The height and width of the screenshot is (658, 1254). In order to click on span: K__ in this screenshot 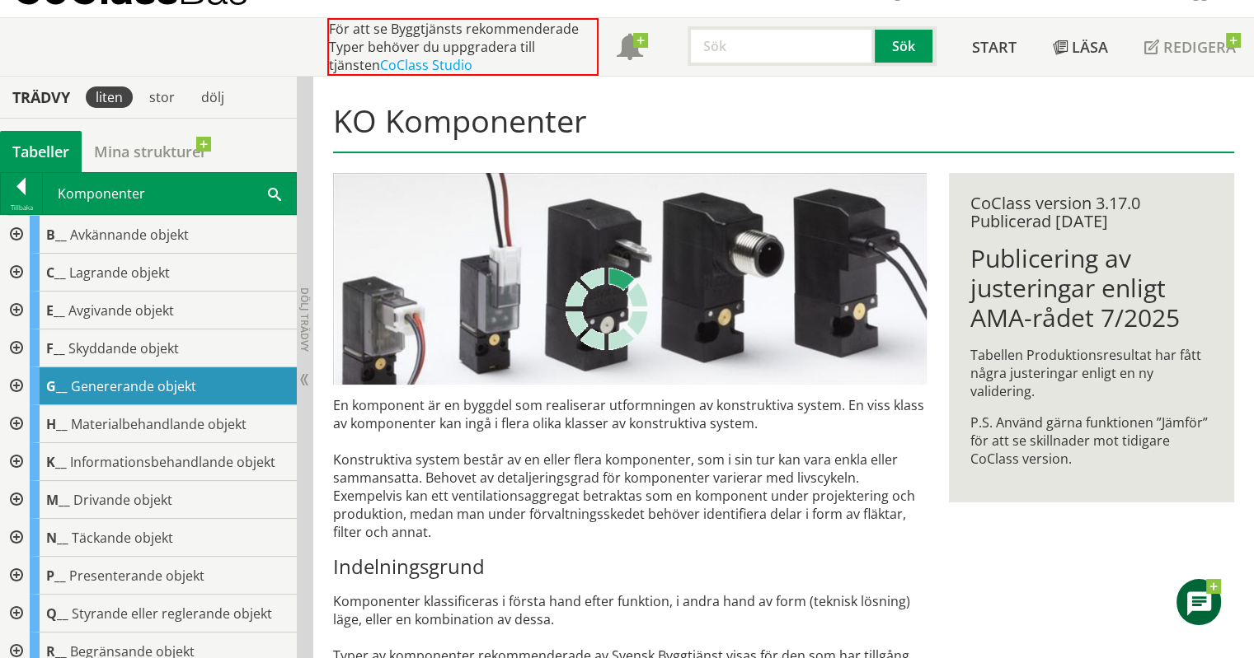, I will do `click(56, 462)`.